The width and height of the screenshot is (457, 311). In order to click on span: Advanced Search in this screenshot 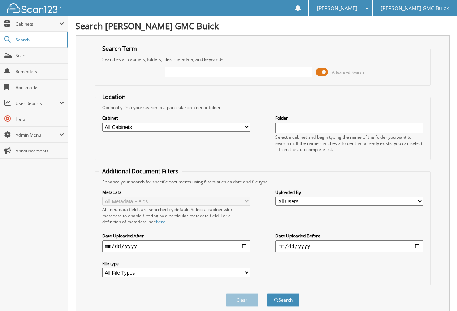, I will do `click(348, 72)`.